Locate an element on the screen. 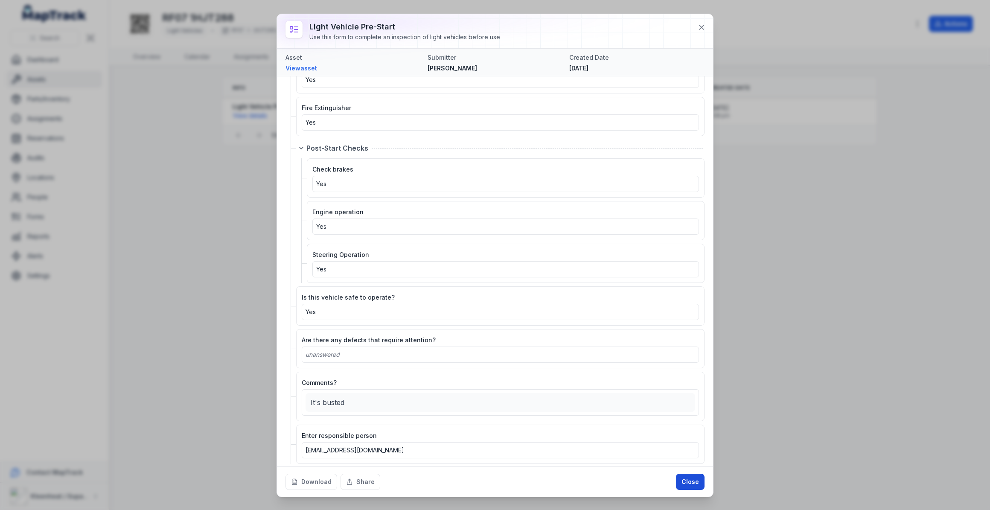 This screenshot has width=990, height=510. span: Post-Start Checks is located at coordinates (337, 148).